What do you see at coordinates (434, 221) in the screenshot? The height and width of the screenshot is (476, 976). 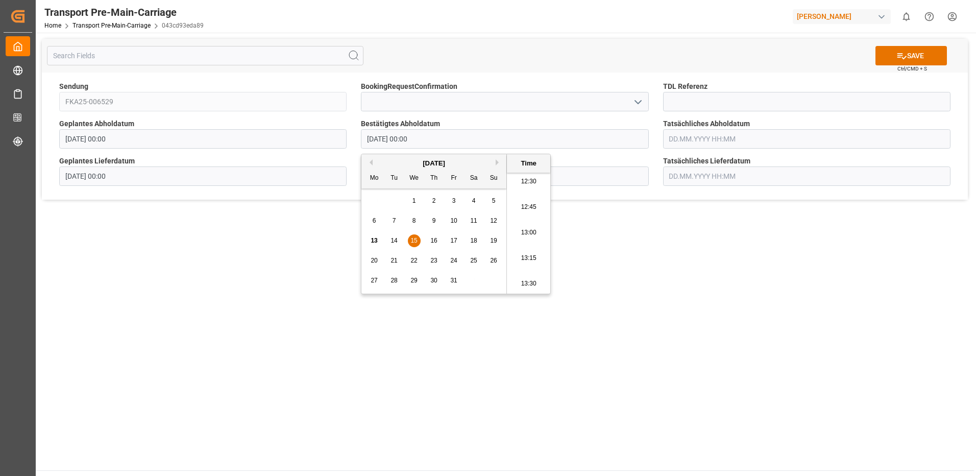 I see `div: Choose Thursday, October 9th, 2025` at bounding box center [434, 221].